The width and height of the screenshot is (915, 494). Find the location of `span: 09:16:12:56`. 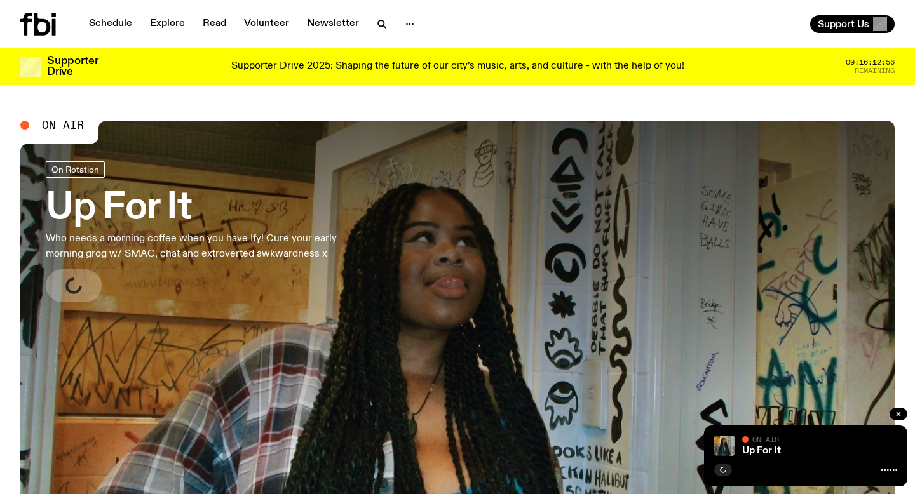

span: 09:16:12:56 is located at coordinates (870, 62).